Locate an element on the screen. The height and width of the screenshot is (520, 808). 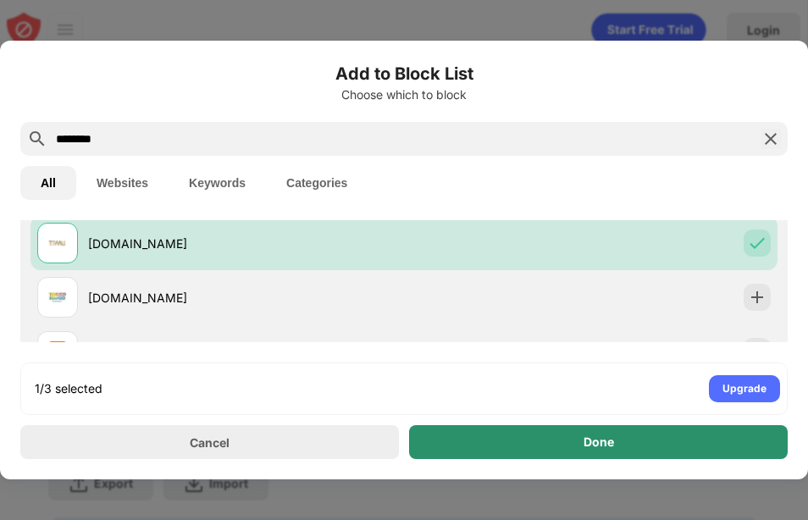
div: Upgrade is located at coordinates (745, 389).